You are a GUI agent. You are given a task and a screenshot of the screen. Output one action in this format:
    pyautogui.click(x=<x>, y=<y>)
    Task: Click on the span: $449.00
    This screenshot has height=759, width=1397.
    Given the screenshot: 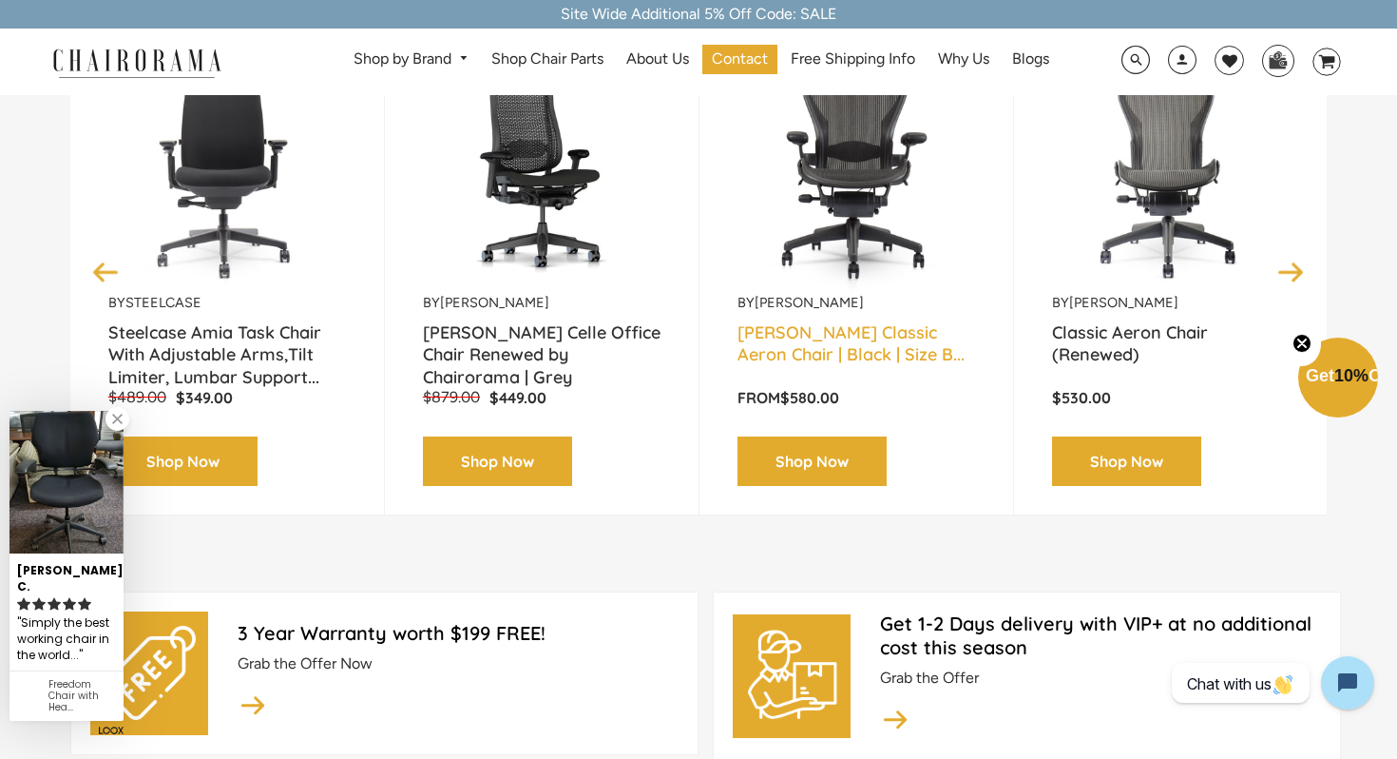 What is the action you would take?
    pyautogui.click(x=518, y=397)
    